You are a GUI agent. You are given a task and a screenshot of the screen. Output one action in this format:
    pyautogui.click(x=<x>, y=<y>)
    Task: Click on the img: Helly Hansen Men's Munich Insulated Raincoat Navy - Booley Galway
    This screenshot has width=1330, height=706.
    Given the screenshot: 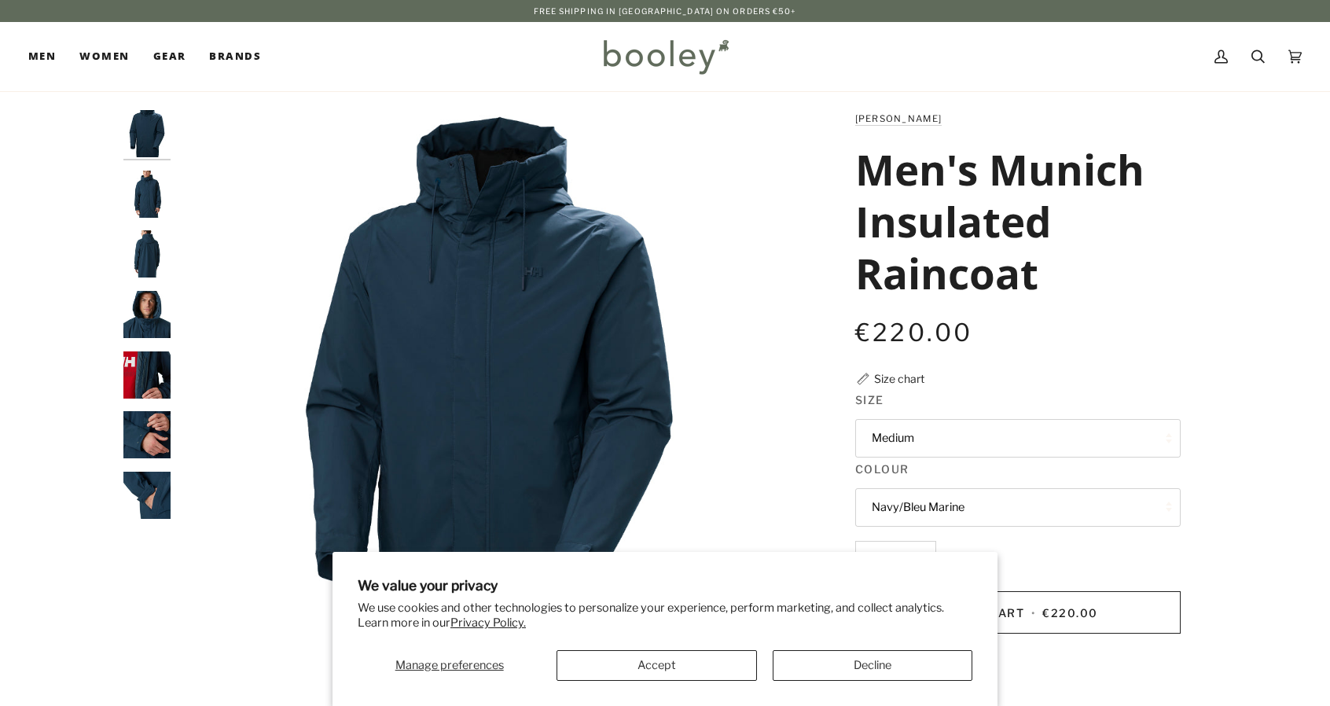 What is the action you would take?
    pyautogui.click(x=147, y=134)
    